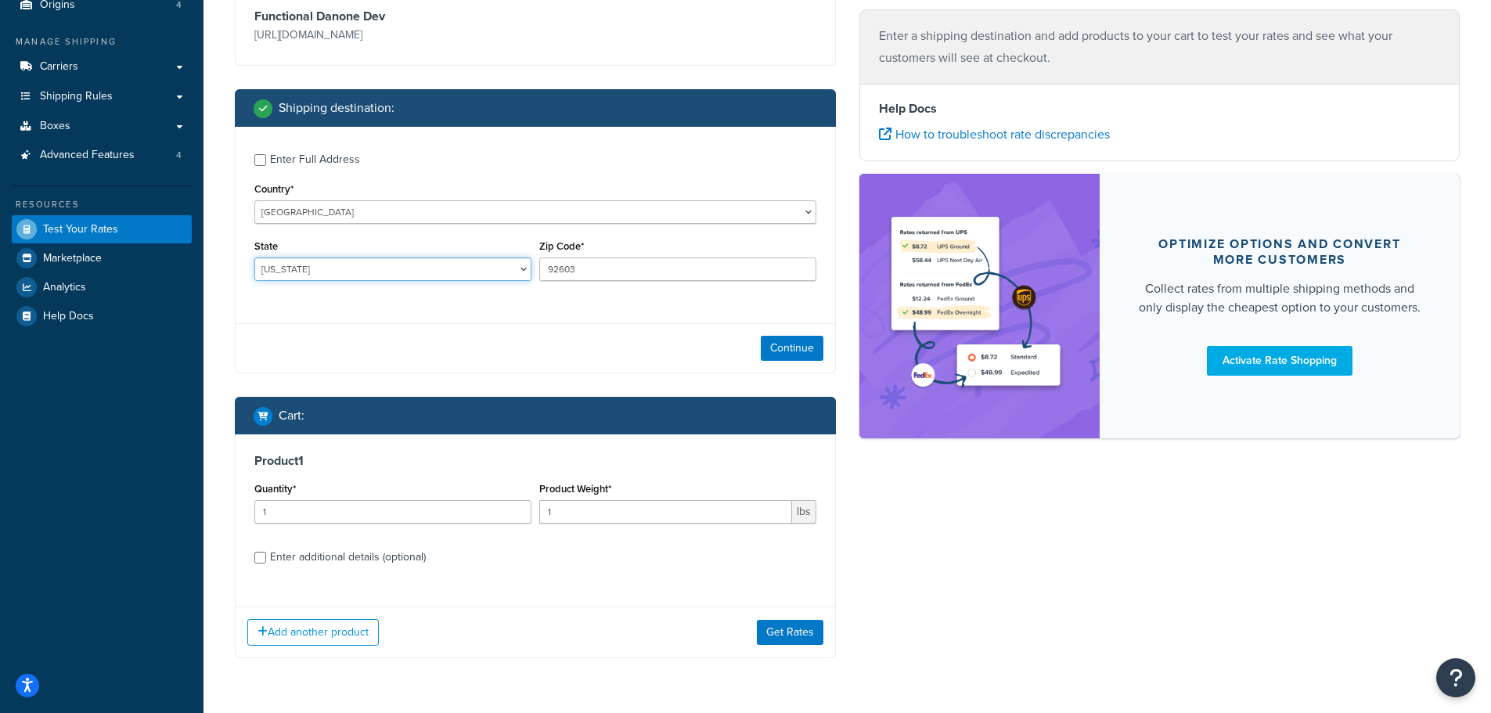  Describe the element at coordinates (1160, 47) in the screenshot. I see `p: Enter a shipping destination and add products to your cart to test your rates and see what your c...` at that location.